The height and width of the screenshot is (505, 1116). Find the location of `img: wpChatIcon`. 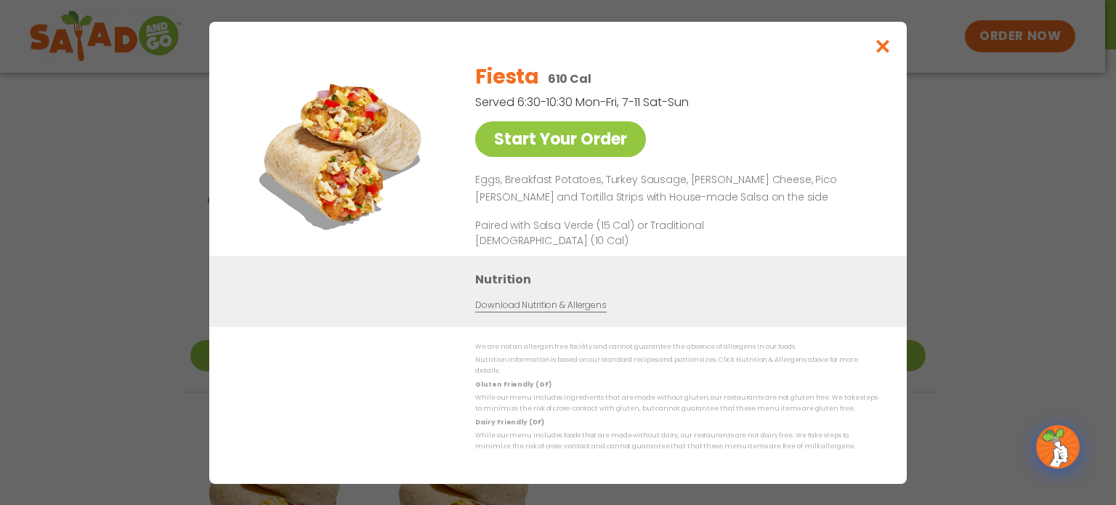

img: wpChatIcon is located at coordinates (1058, 447).